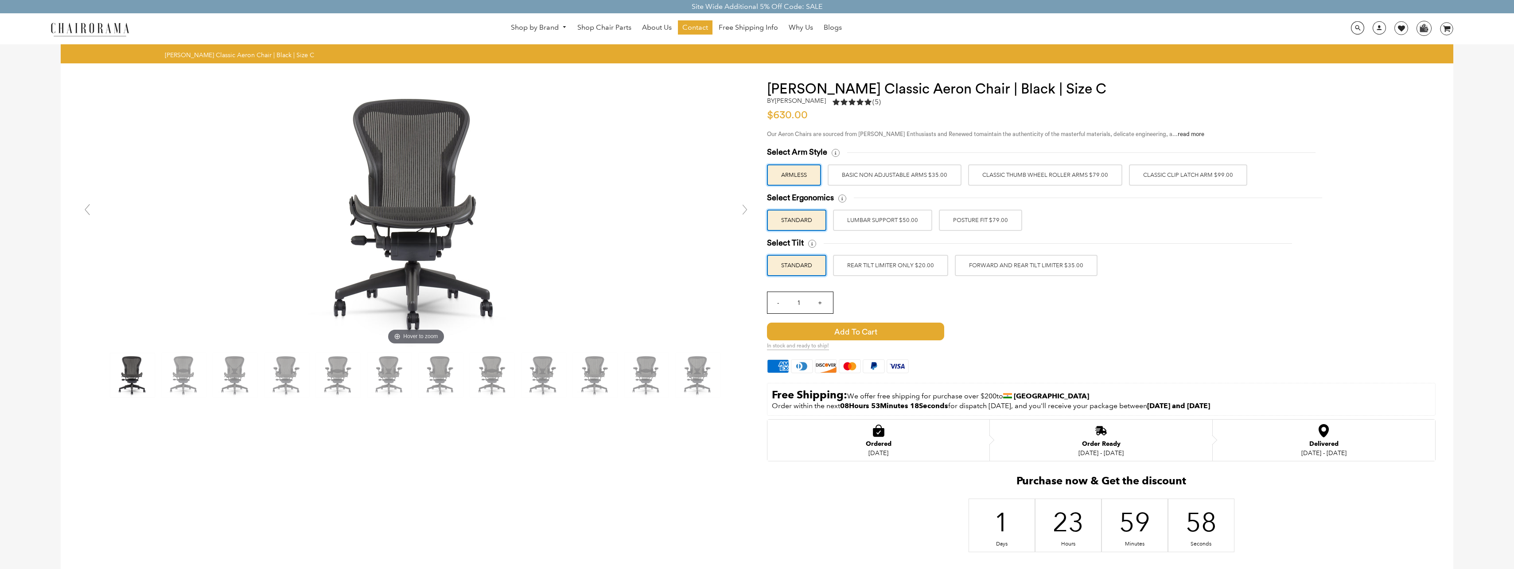  What do you see at coordinates (1191, 134) in the screenshot?
I see `a: read more` at bounding box center [1191, 134].